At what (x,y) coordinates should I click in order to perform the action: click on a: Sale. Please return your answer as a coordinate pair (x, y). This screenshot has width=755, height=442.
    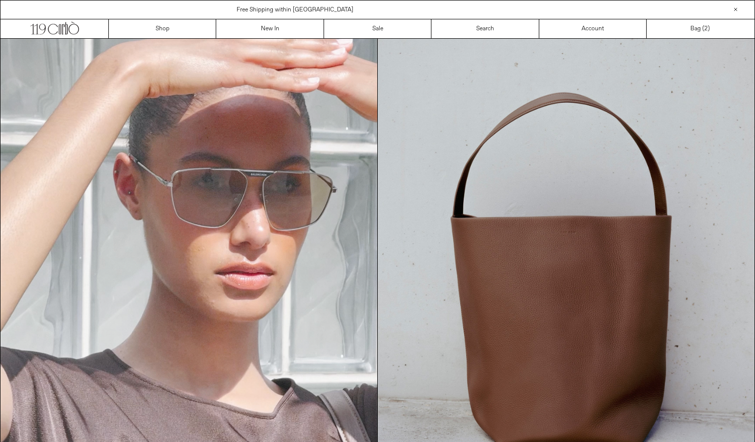
    Looking at the image, I should click on (378, 29).